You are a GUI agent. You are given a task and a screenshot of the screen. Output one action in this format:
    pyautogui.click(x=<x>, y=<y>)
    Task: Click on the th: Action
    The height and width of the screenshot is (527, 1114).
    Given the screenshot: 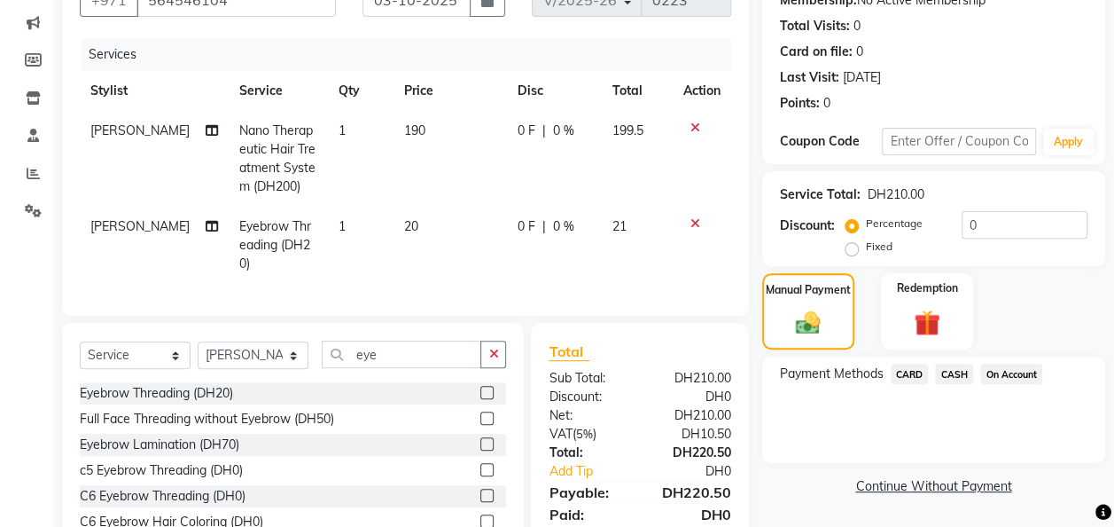 What is the action you would take?
    pyautogui.click(x=702, y=90)
    